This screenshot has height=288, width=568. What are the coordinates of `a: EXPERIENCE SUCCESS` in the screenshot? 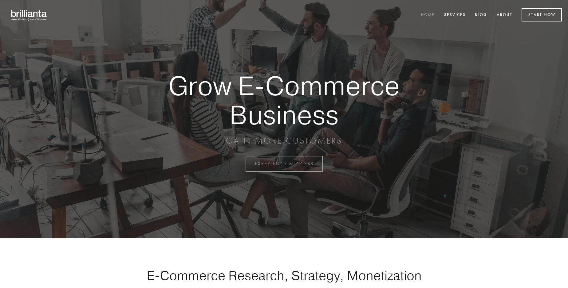 It's located at (284, 164).